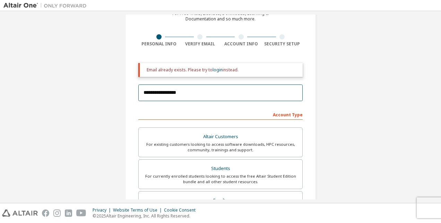 The image size is (441, 223). I want to click on div: Email already exists. Please try to instead., so click(222, 70).